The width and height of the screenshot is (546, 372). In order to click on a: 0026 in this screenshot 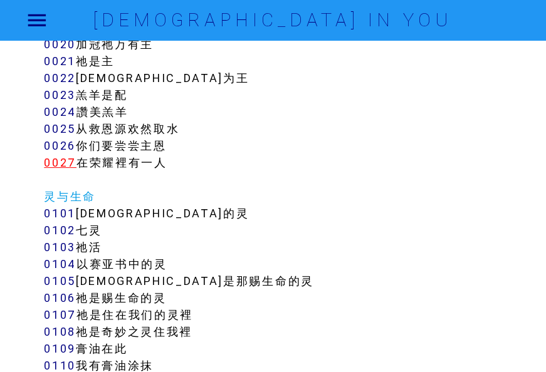, I will do `click(60, 145)`.